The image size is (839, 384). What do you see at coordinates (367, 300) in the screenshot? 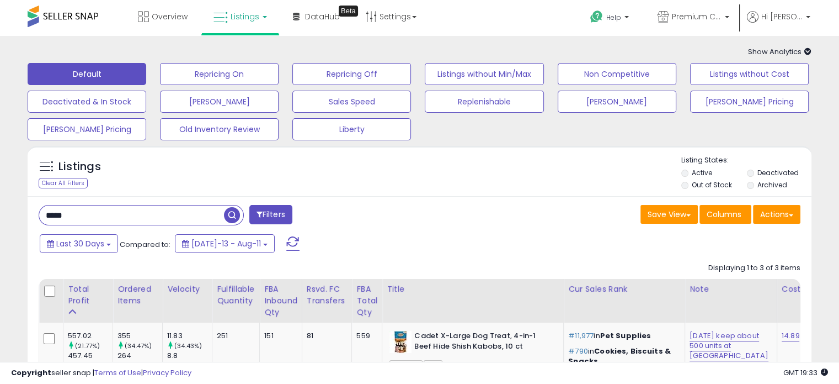
I see `div: FBA Total Qty` at bounding box center [367, 300].